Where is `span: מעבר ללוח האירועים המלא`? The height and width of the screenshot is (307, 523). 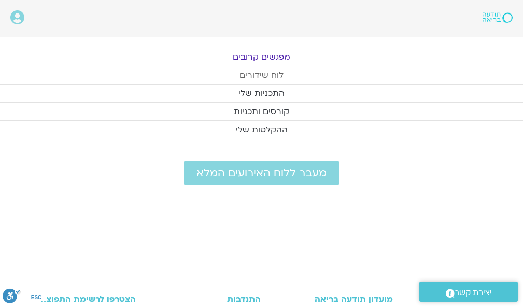
span: מעבר ללוח האירועים המלא is located at coordinates (261, 172).